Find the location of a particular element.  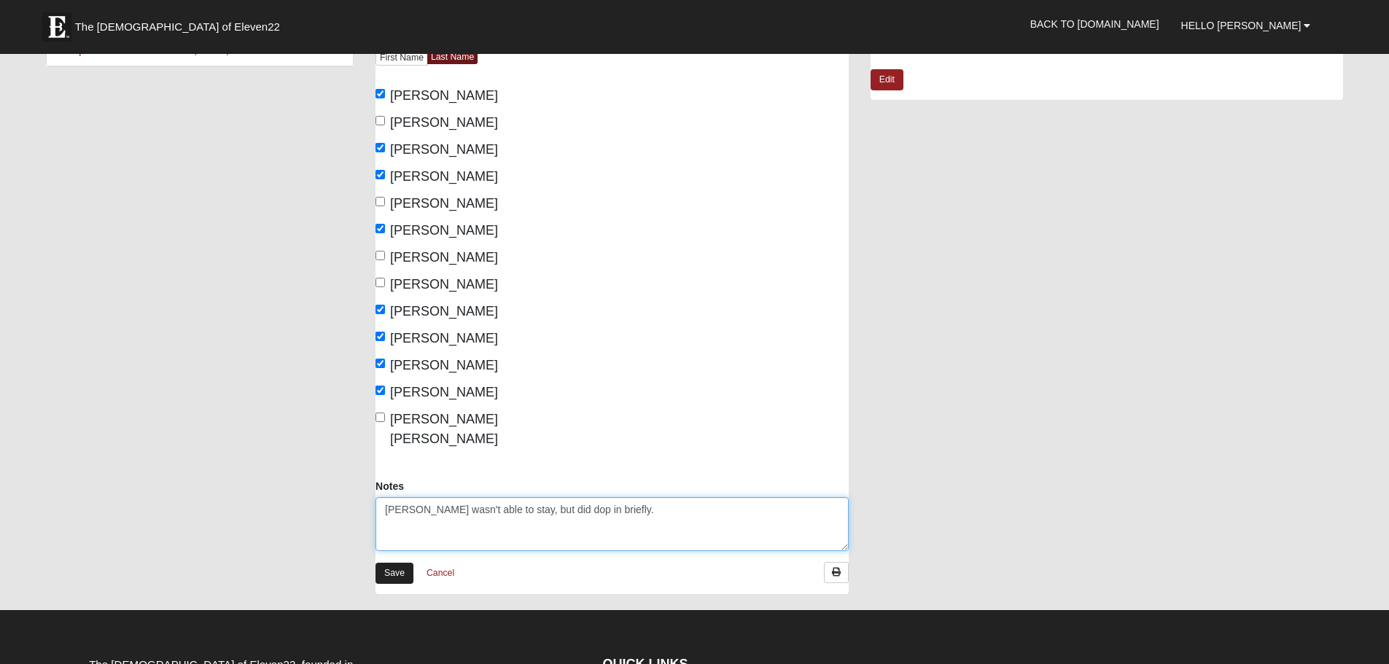

a: Cancel is located at coordinates (440, 573).